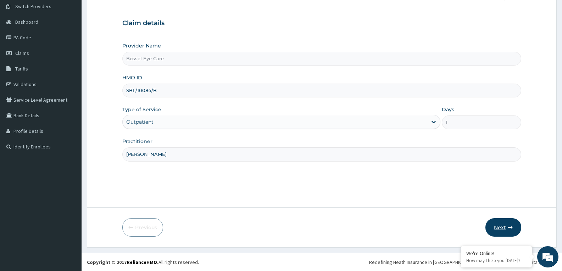  What do you see at coordinates (448, 110) in the screenshot?
I see `label: Days` at bounding box center [448, 110].